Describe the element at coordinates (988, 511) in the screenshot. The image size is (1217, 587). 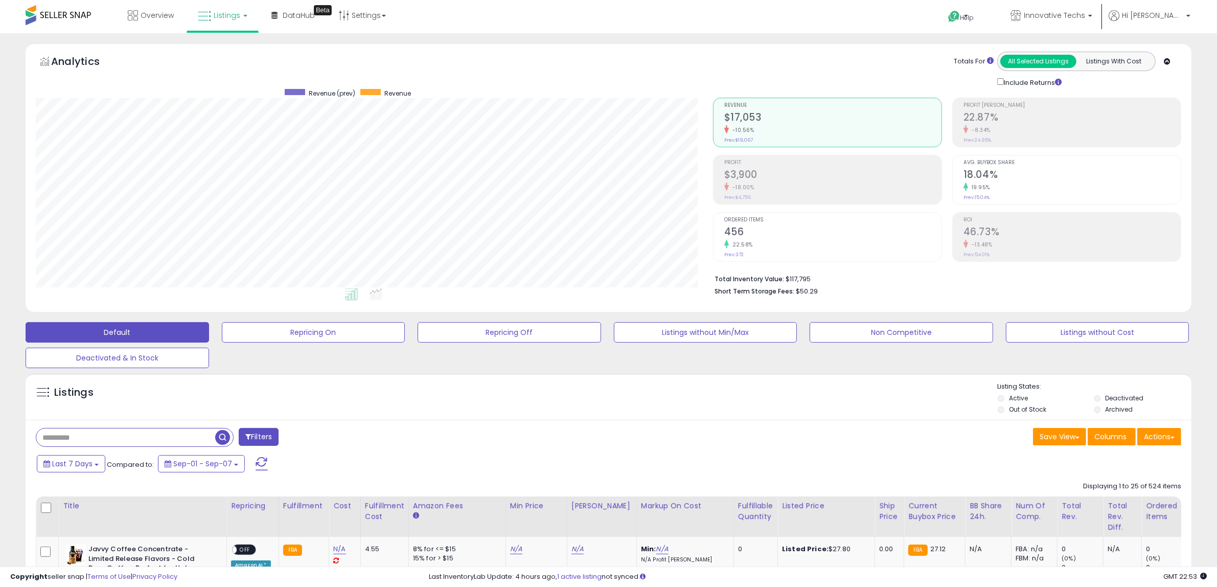
I see `div: BB Share 24h.` at that location.